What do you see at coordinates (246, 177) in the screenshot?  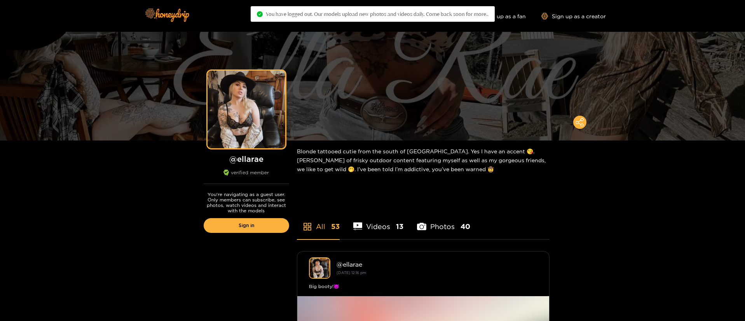 I see `div: verified member` at bounding box center [246, 177].